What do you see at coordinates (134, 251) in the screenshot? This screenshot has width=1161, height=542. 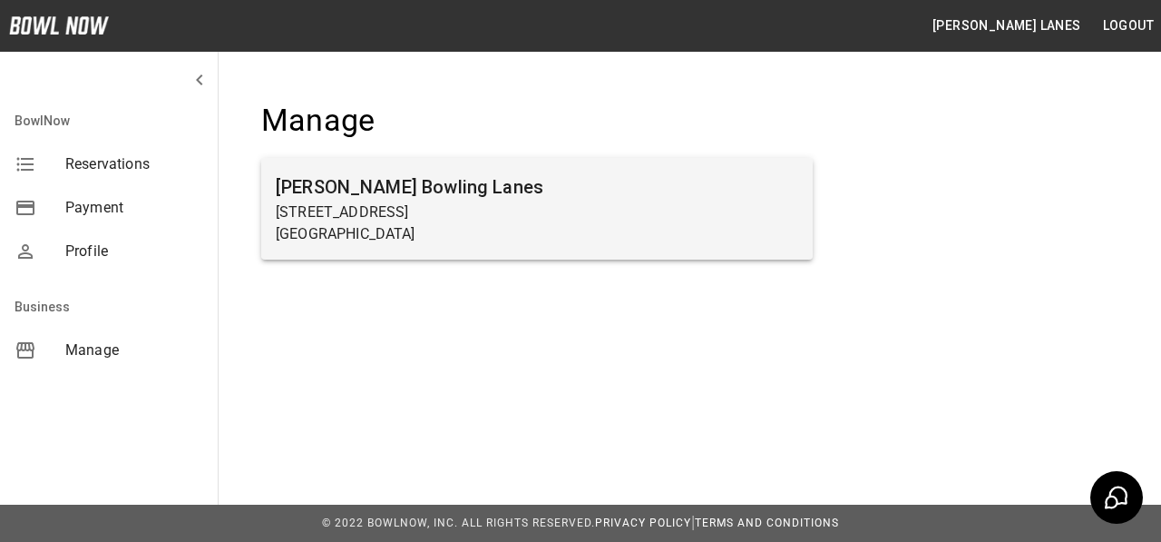 I see `span: Profile` at bounding box center [134, 251].